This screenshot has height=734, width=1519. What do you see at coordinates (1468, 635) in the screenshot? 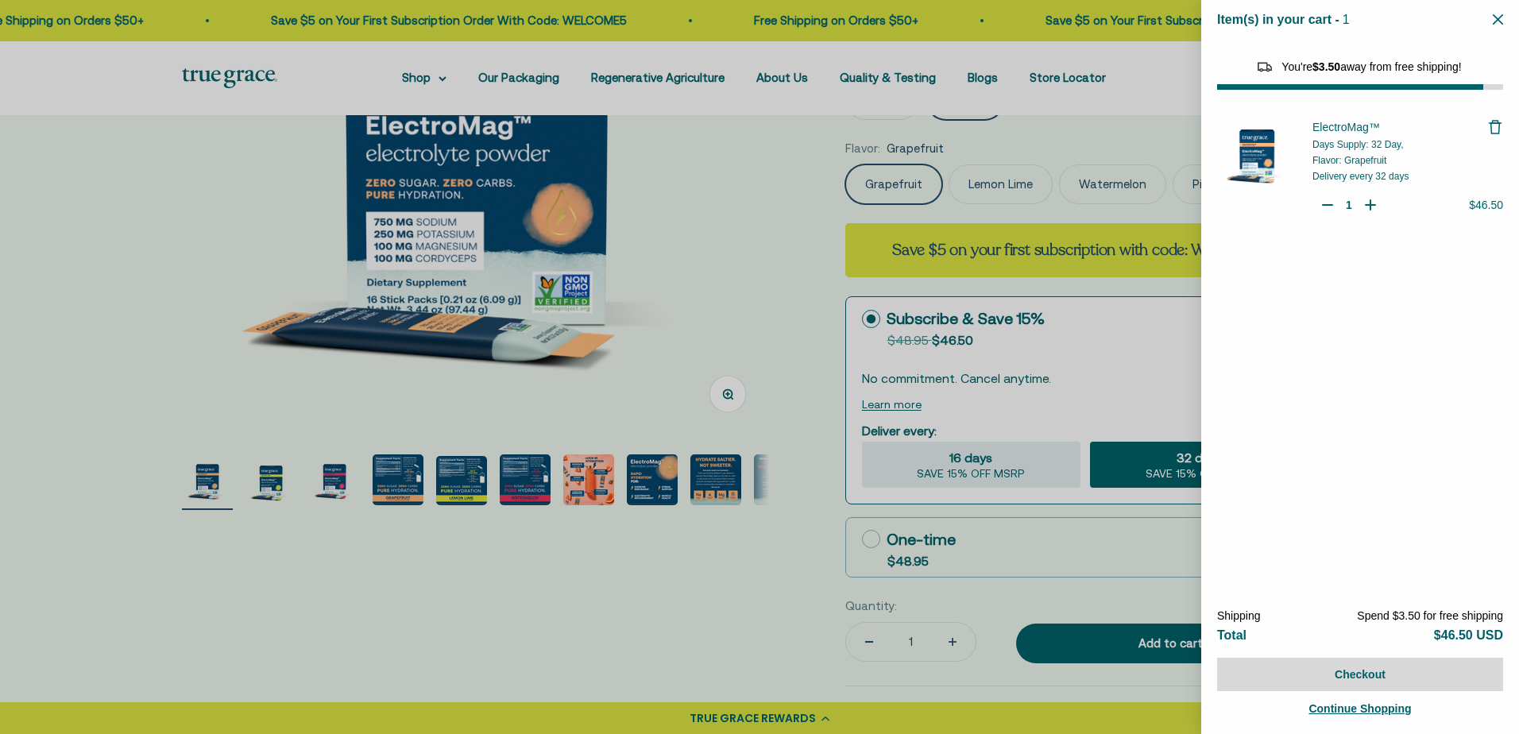
I see `span: $46.50 USD` at bounding box center [1468, 635].